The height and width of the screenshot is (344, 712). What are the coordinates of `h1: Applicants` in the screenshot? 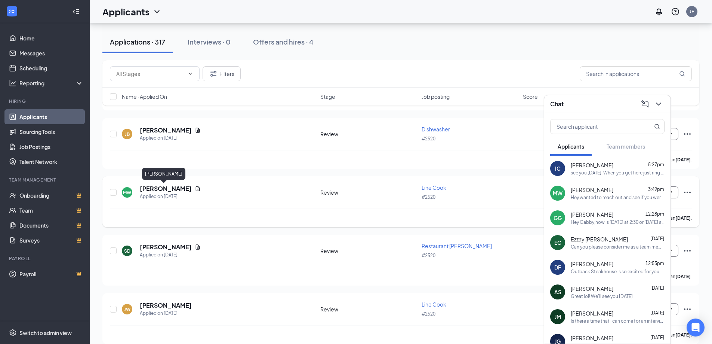 It's located at (126, 12).